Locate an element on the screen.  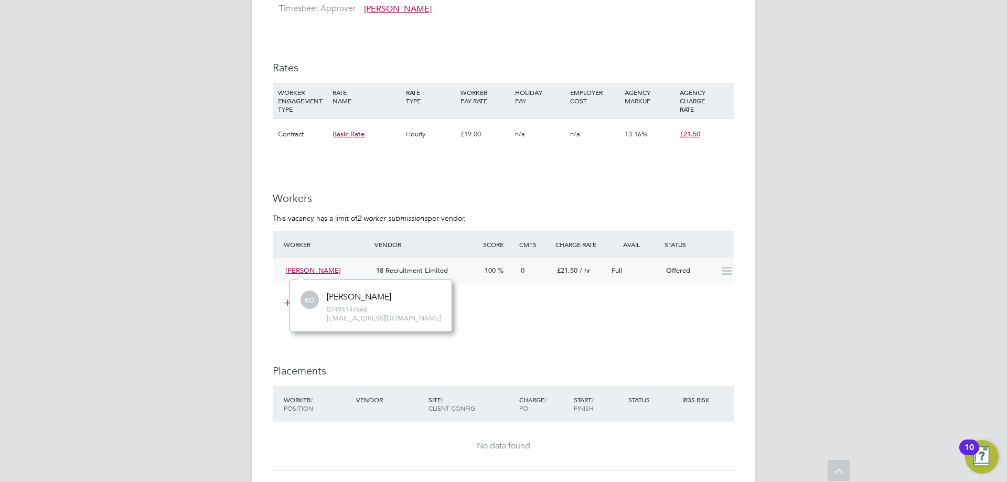
span: 0 is located at coordinates (523, 270).